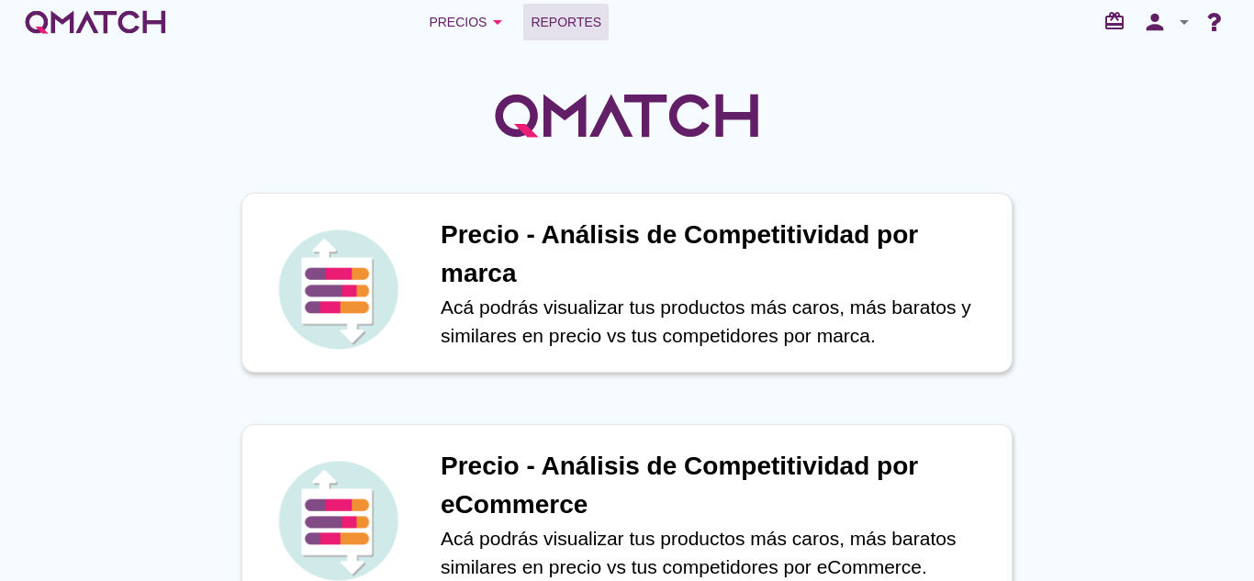 This screenshot has width=1254, height=581. Describe the element at coordinates (468, 22) in the screenshot. I see `button: Precios` at that location.